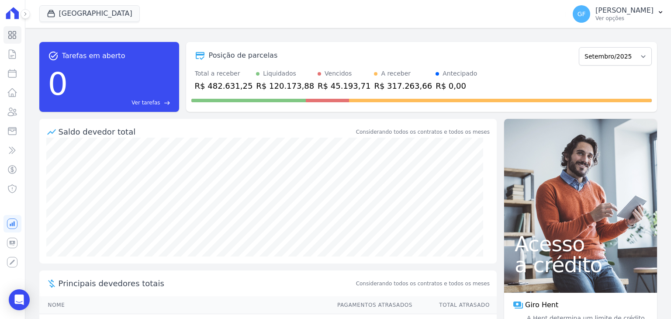  Describe the element at coordinates (58, 84) in the screenshot. I see `div: 0` at that location.